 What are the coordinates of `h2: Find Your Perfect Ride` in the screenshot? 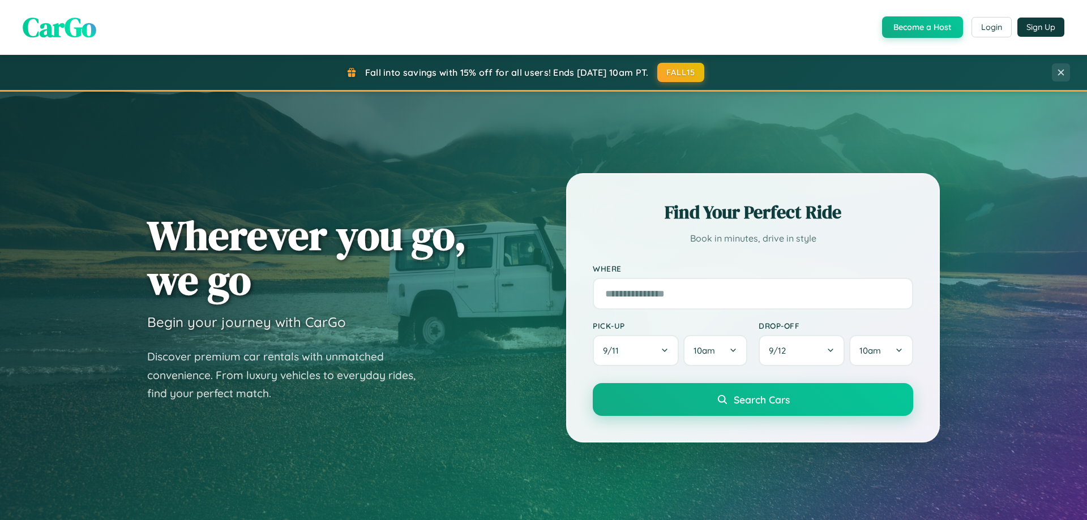 It's located at (753, 212).